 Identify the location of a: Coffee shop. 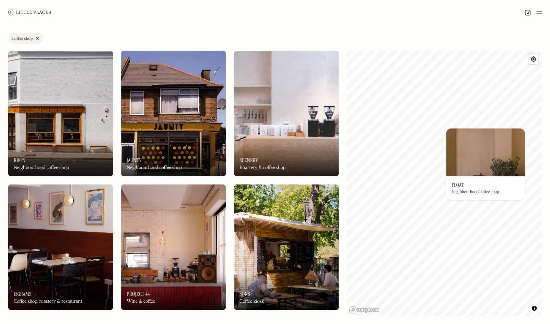
(26, 38).